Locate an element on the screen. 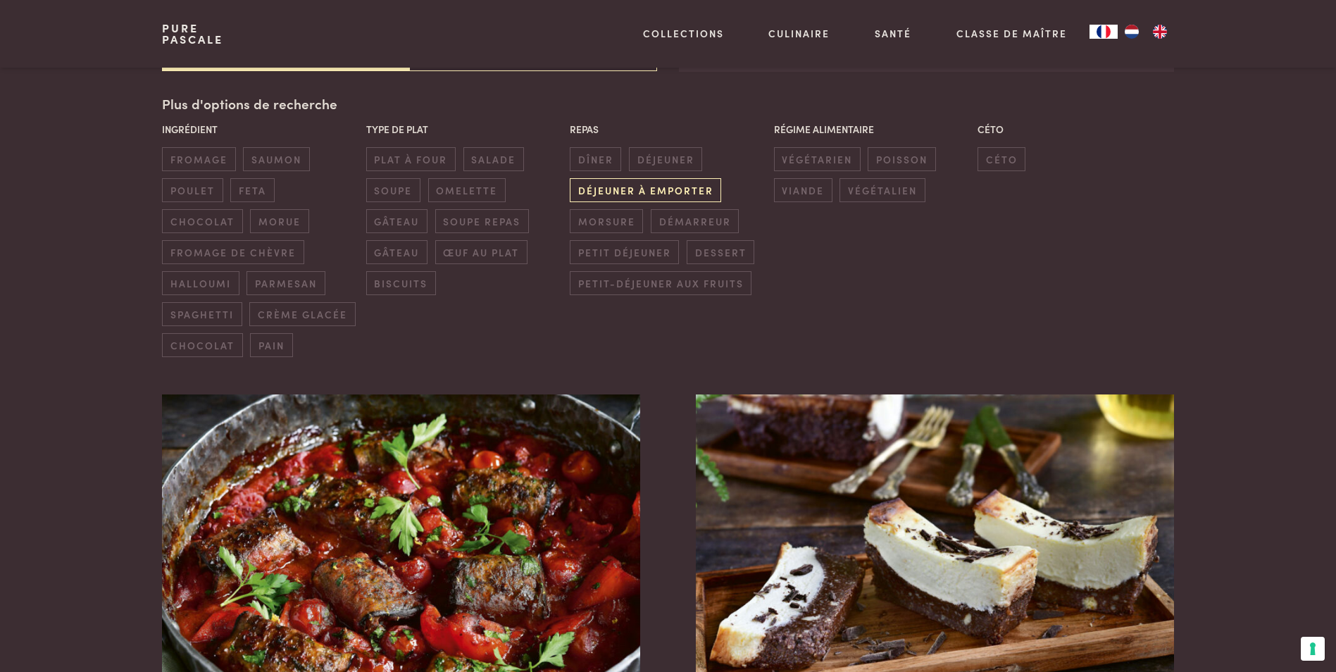 This screenshot has width=1336, height=672. aside: Language selected: Français is located at coordinates (1132, 32).